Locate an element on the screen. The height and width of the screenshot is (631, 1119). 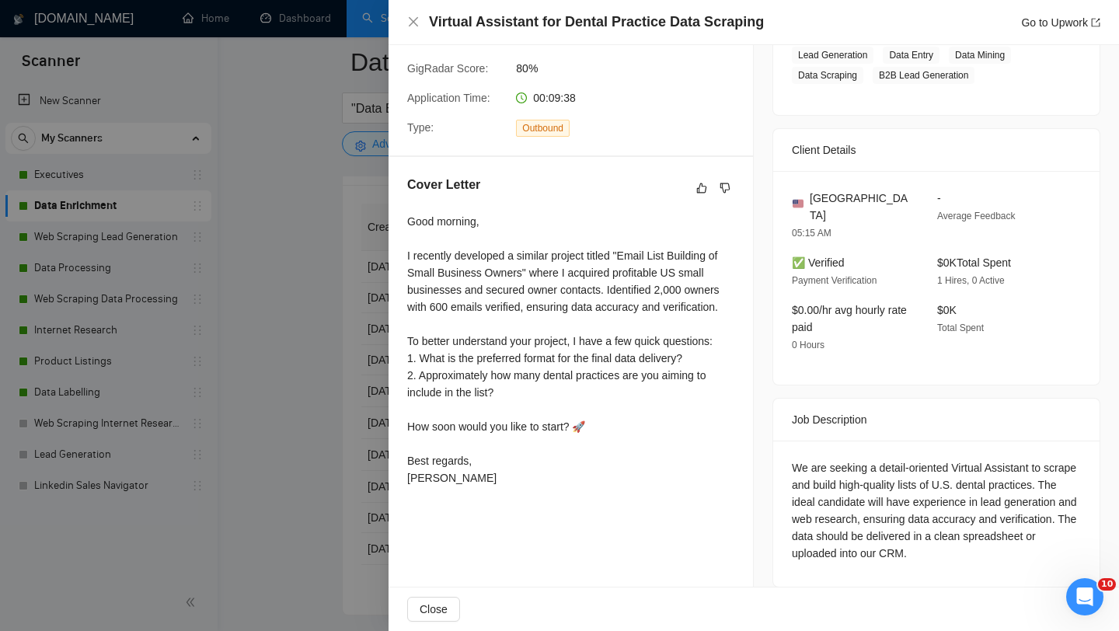
h4: Virtual Assistant for Dental Practice Data Scraping is located at coordinates (596, 22).